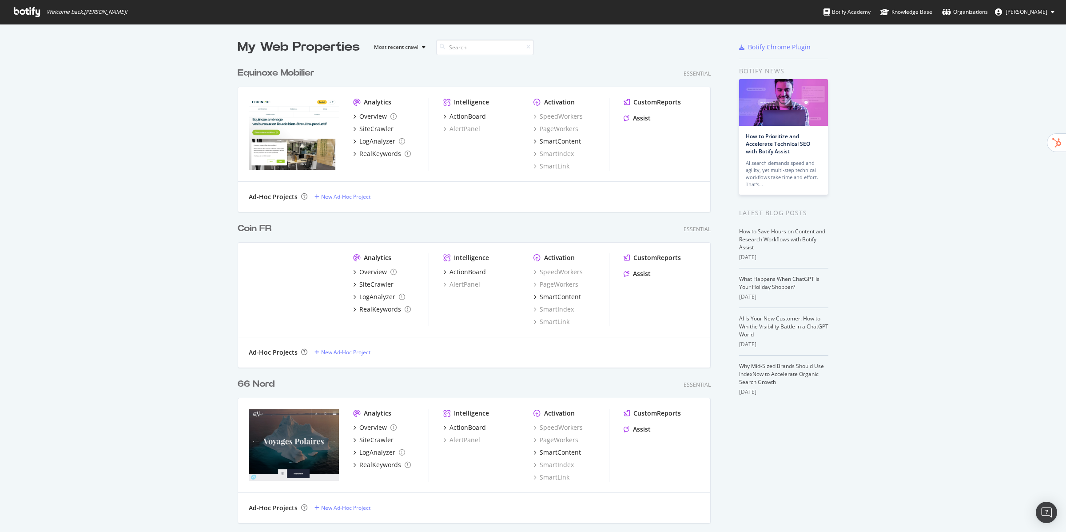  I want to click on div: Analytics, so click(378, 258).